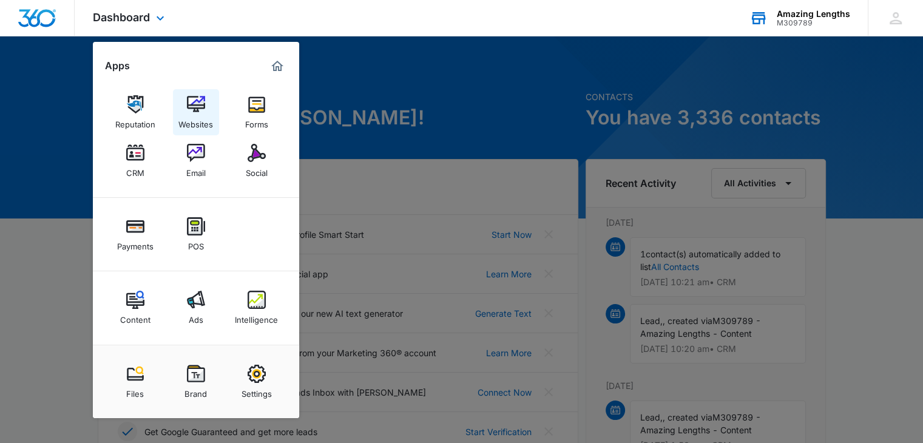 This screenshot has width=923, height=443. I want to click on h2: Apps, so click(117, 66).